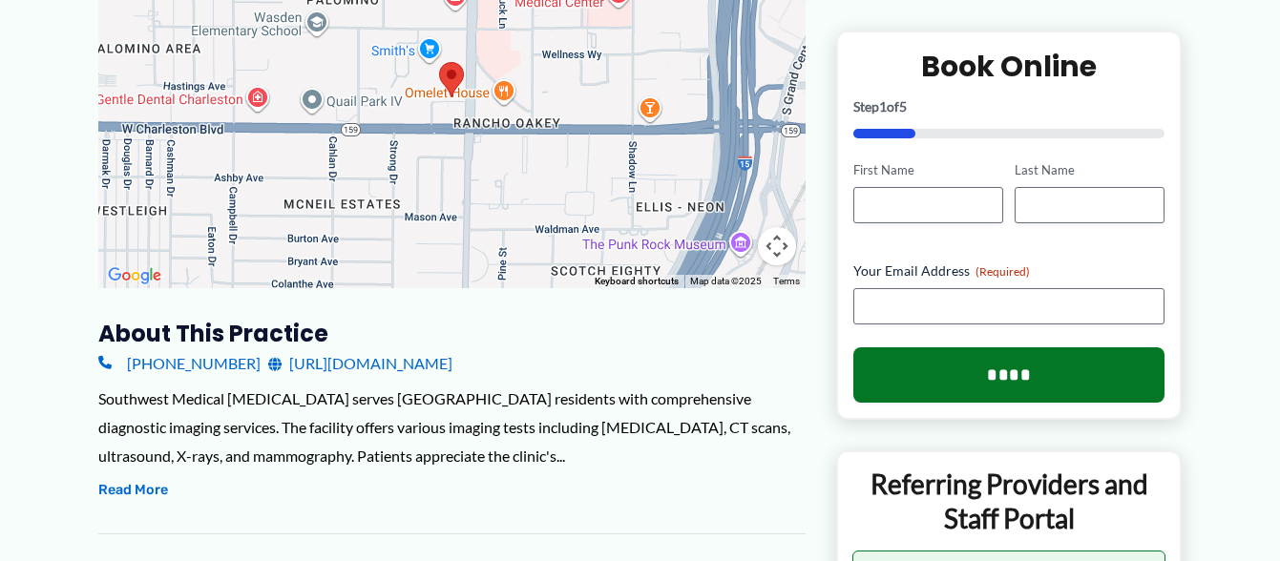 Image resolution: width=1280 pixels, height=561 pixels. Describe the element at coordinates (903, 106) in the screenshot. I see `span: 5` at that location.